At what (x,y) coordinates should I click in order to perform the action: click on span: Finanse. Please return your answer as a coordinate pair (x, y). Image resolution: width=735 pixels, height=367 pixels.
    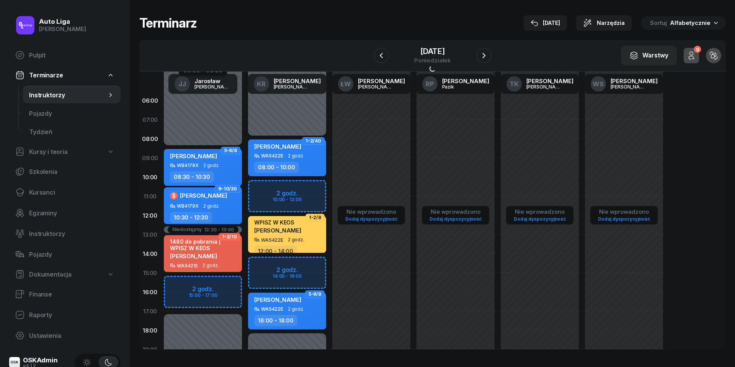
    Looking at the image, I should click on (72, 294).